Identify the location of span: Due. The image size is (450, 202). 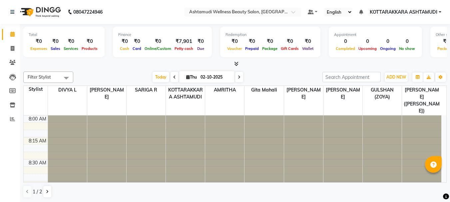
(200, 49).